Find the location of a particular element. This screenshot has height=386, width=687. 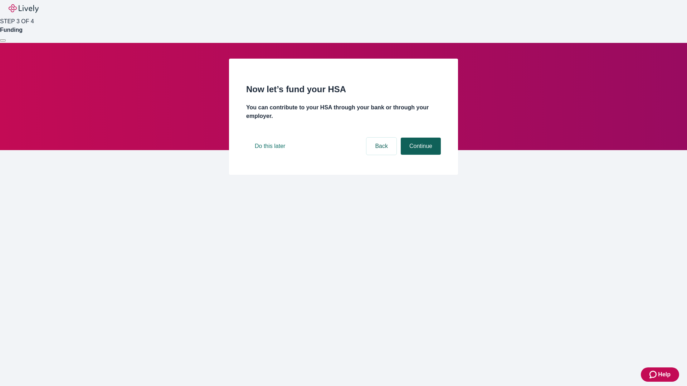

button: Back is located at coordinates (381, 146).